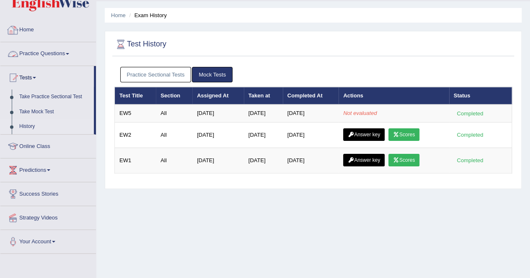 This screenshot has height=278, width=530. I want to click on a: Strategy Videos, so click(48, 217).